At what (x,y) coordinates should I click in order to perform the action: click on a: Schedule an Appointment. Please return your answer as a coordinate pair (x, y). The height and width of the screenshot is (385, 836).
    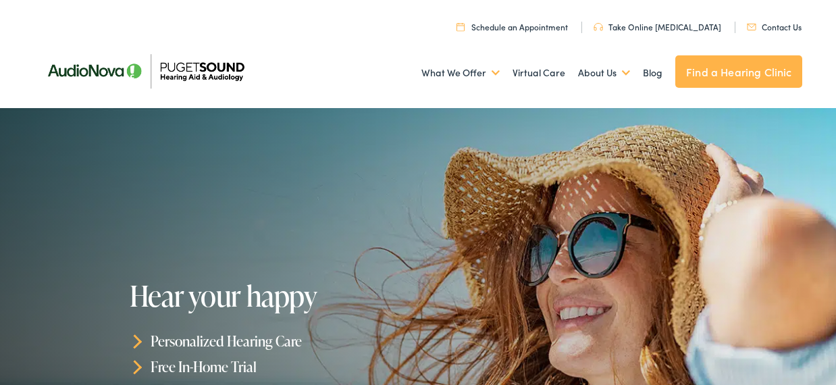
    Looking at the image, I should click on (512, 26).